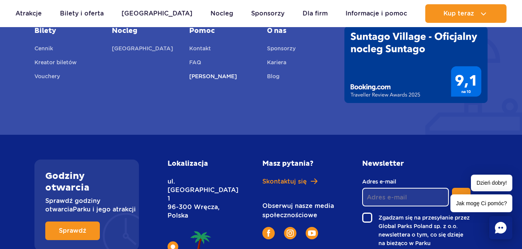  What do you see at coordinates (300, 164) in the screenshot?
I see `h2: Masz pytania?` at bounding box center [300, 164].